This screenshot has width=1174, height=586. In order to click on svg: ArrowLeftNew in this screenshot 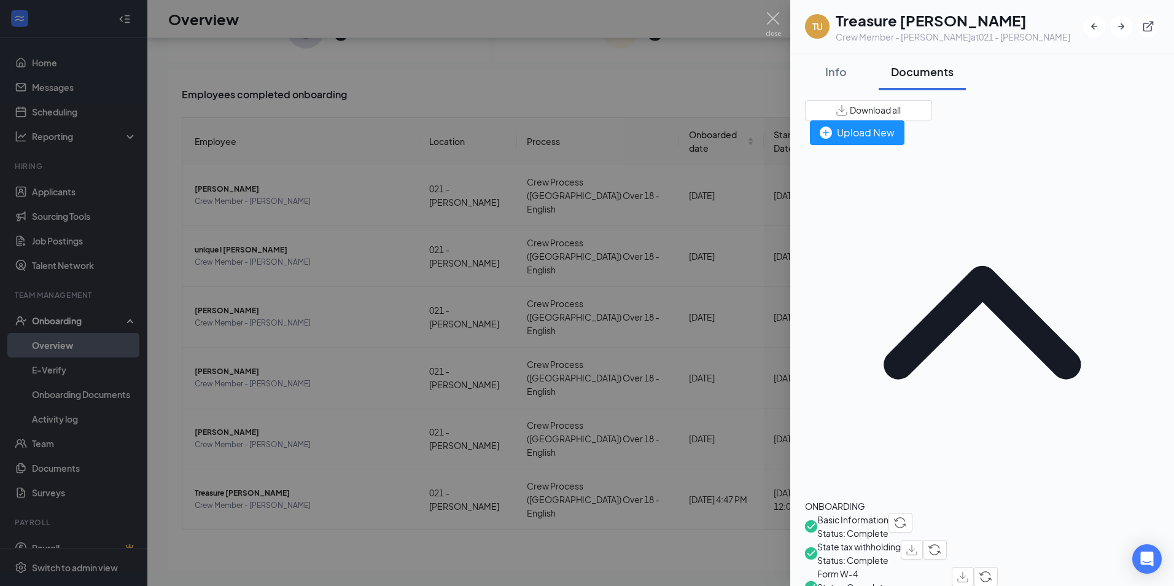, I will do `click(1094, 26)`.